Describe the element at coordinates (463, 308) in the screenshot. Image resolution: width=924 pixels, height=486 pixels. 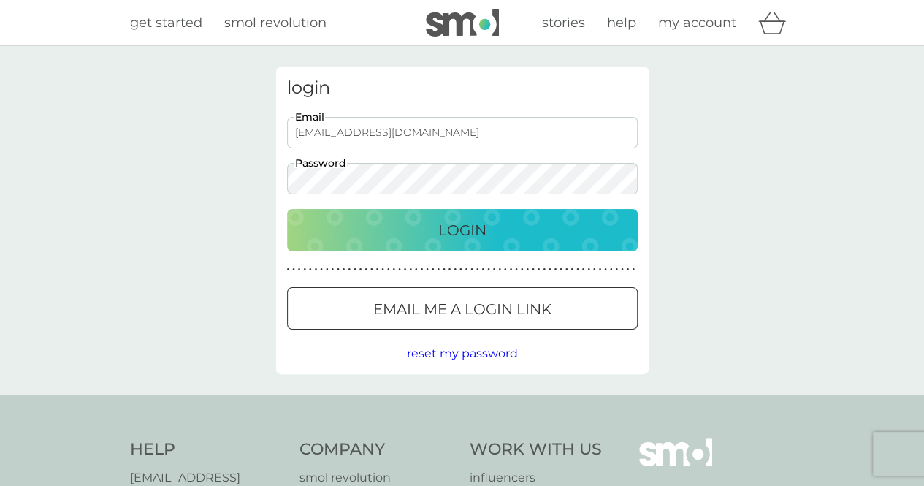
I see `button: Email me a login link` at that location.